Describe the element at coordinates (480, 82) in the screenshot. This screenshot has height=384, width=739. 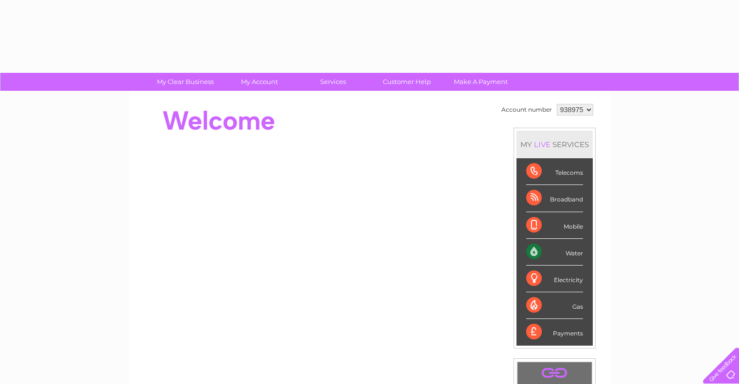
I see `a: Make A Payment` at that location.